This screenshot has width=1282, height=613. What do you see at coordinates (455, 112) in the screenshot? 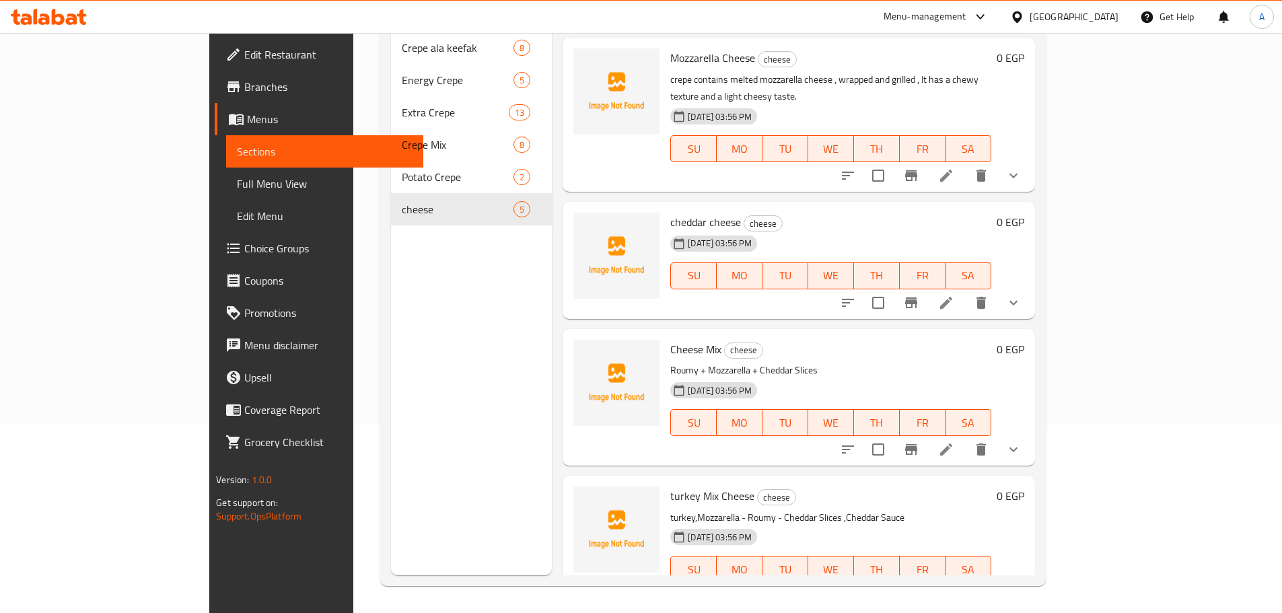
I see `span: Extra Crepe` at bounding box center [455, 112].